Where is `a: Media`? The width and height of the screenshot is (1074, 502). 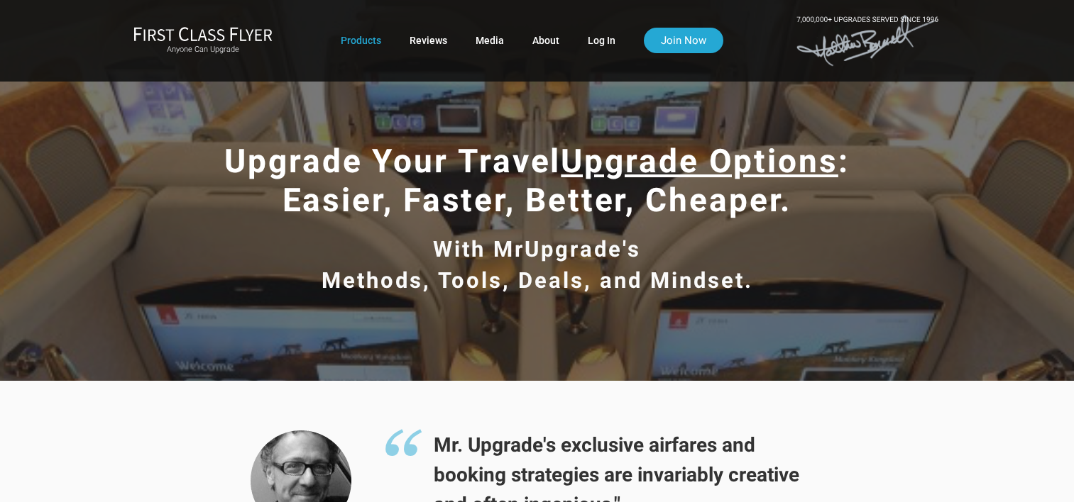
a: Media is located at coordinates (490, 40).